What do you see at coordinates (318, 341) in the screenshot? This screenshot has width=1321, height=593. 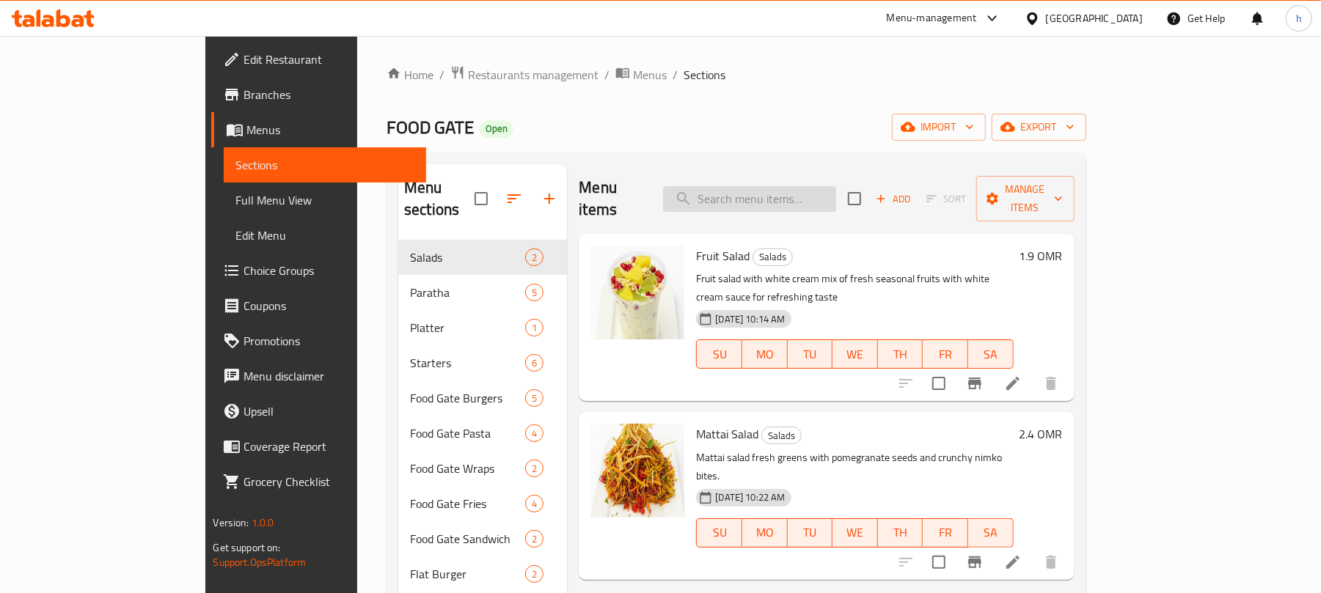 I see `a: Promotions` at bounding box center [318, 341].